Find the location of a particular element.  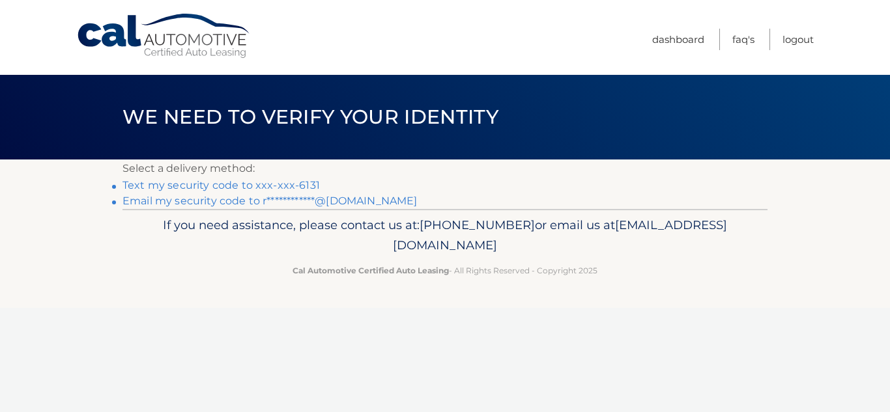

p: If you need assistance, please contact us at: or email us at is located at coordinates (445, 236).